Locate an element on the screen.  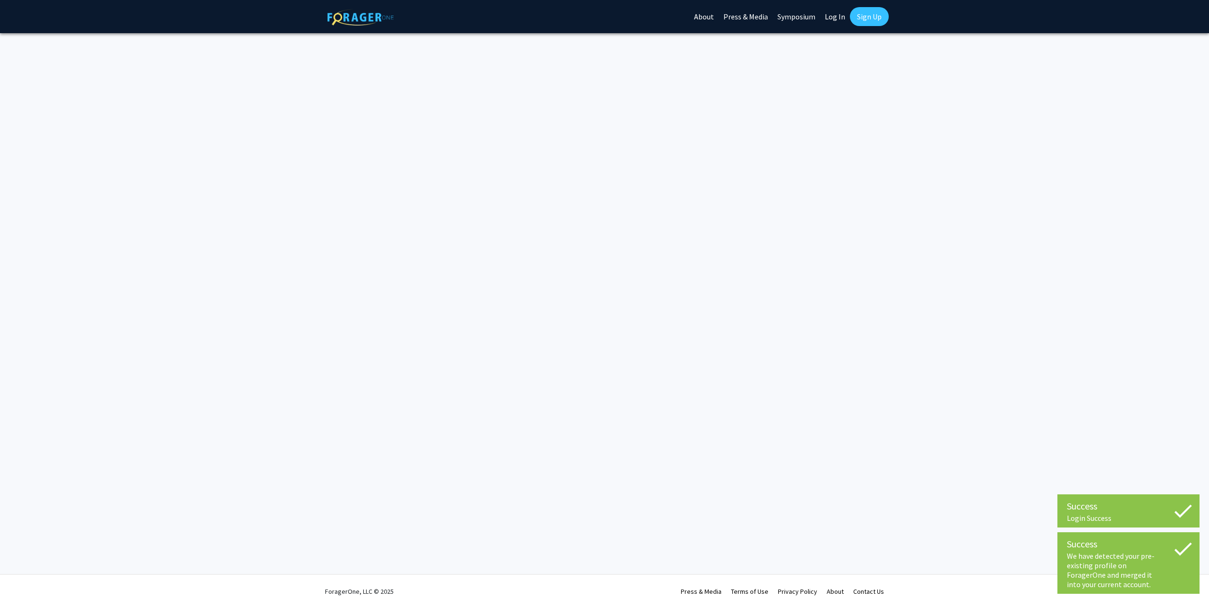
a: Sign Up is located at coordinates (869, 17).